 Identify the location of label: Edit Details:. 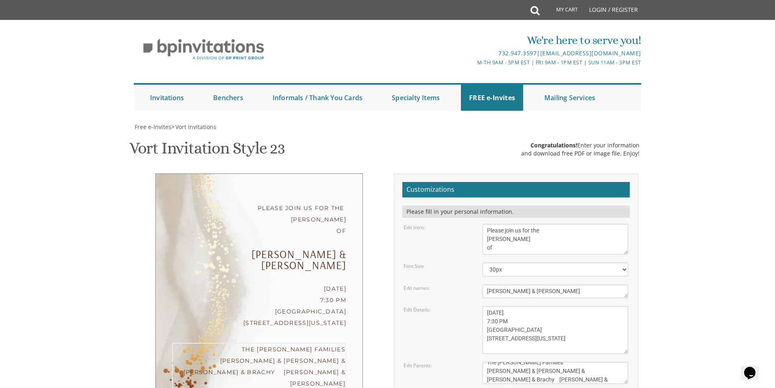
(417, 309).